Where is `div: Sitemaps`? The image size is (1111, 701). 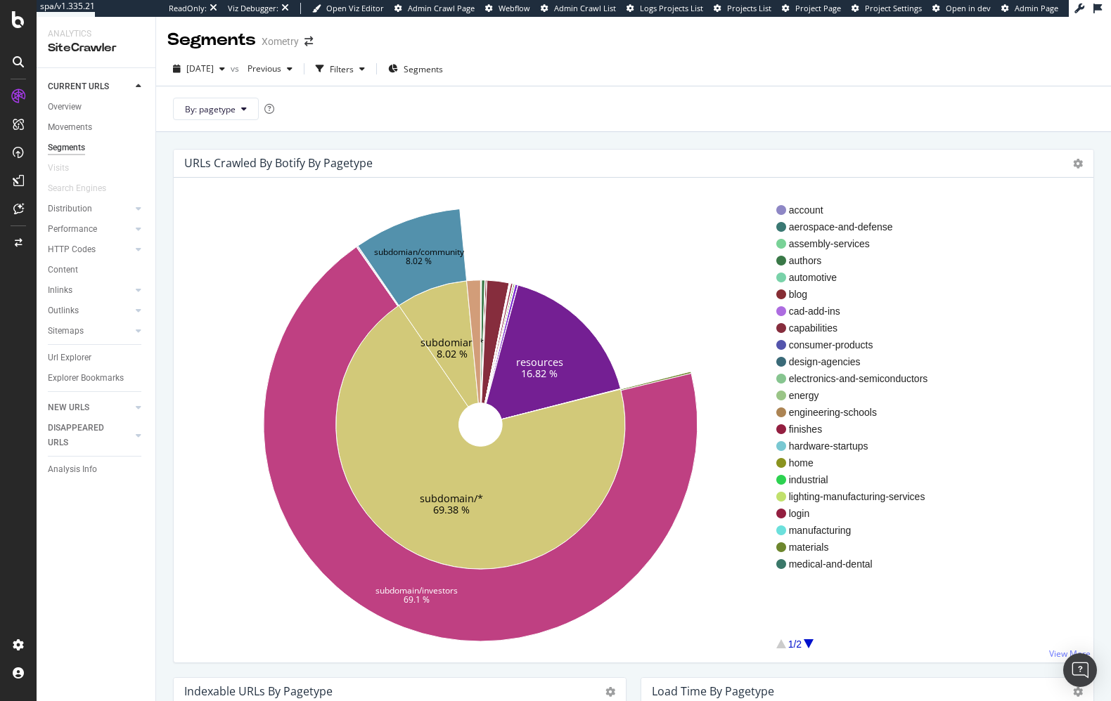
div: Sitemaps is located at coordinates (65, 331).